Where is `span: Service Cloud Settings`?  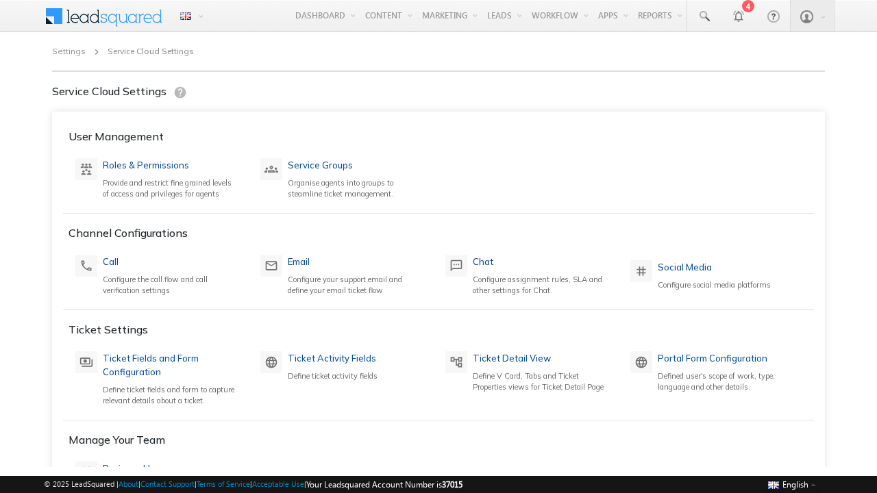 span: Service Cloud Settings is located at coordinates (109, 59).